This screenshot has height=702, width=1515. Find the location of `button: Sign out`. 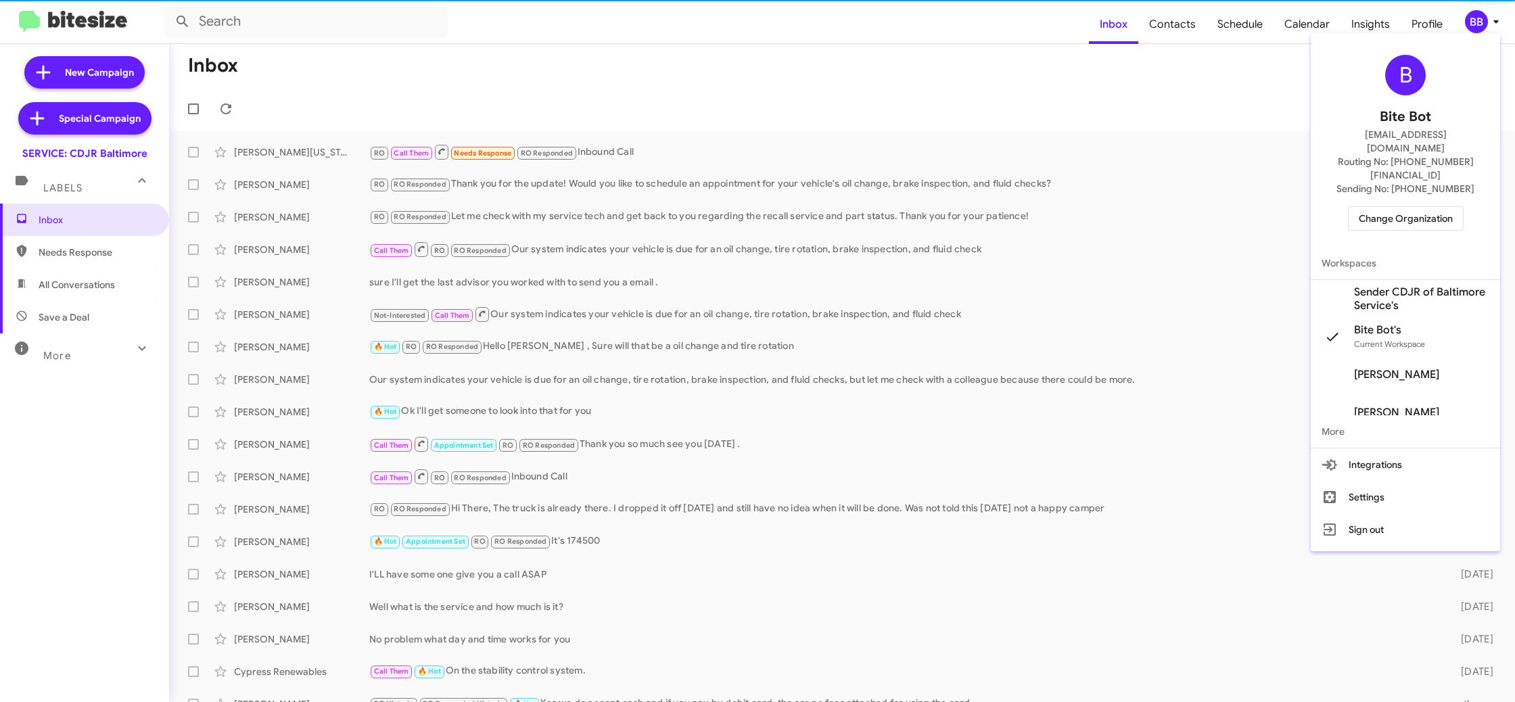

button: Sign out is located at coordinates (1405, 530).